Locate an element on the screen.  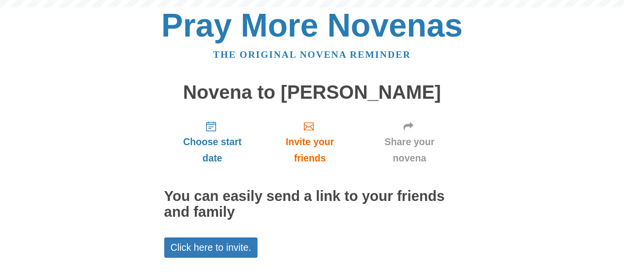
h2: You can easily send a link to your friends and family is located at coordinates (312, 204).